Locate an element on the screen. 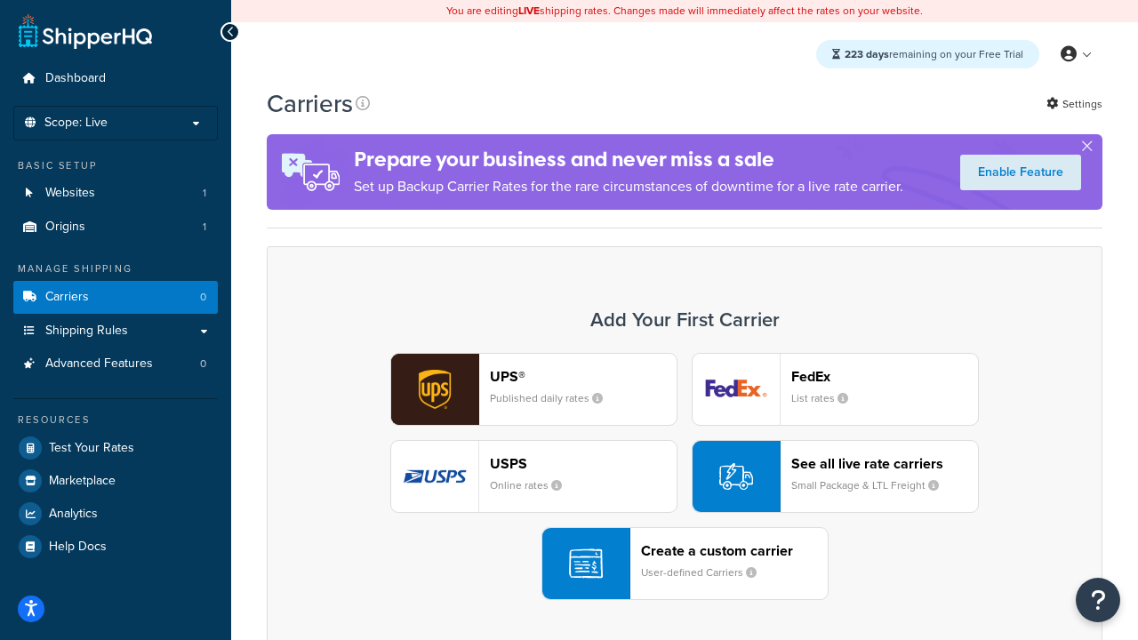  li: Shipping Rules is located at coordinates (116, 331).